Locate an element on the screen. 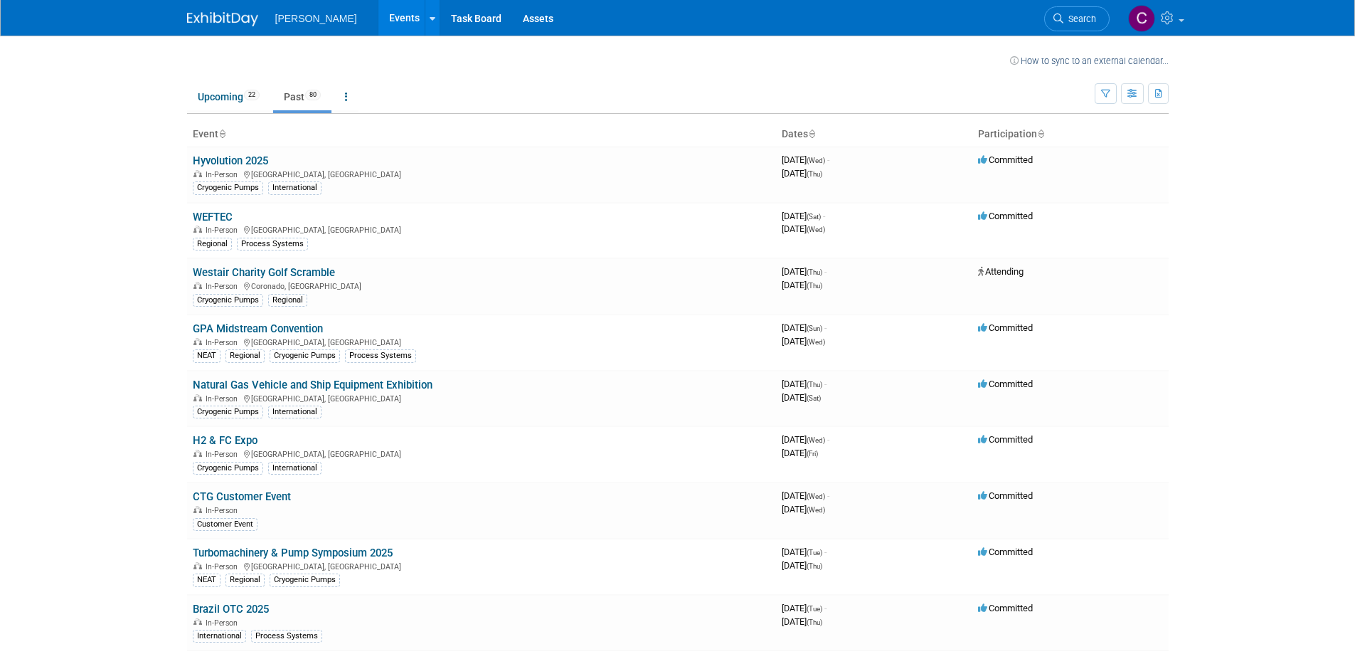 This screenshot has width=1355, height=654. span: 22 is located at coordinates (252, 95).